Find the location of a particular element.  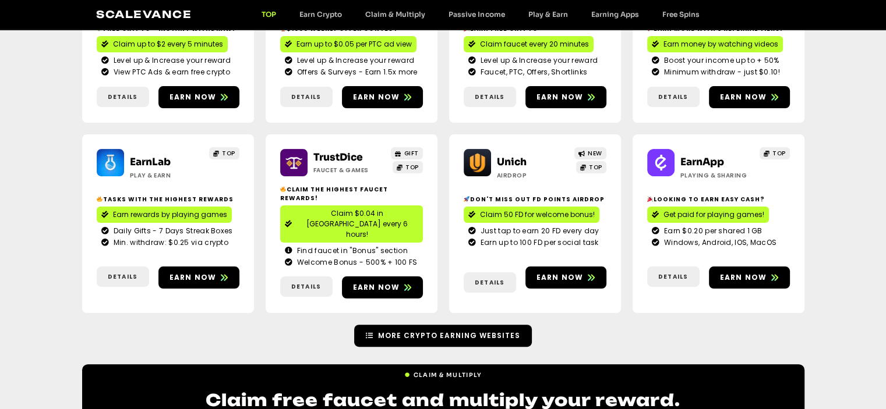

h2: Playing & Sharing is located at coordinates (716, 175).